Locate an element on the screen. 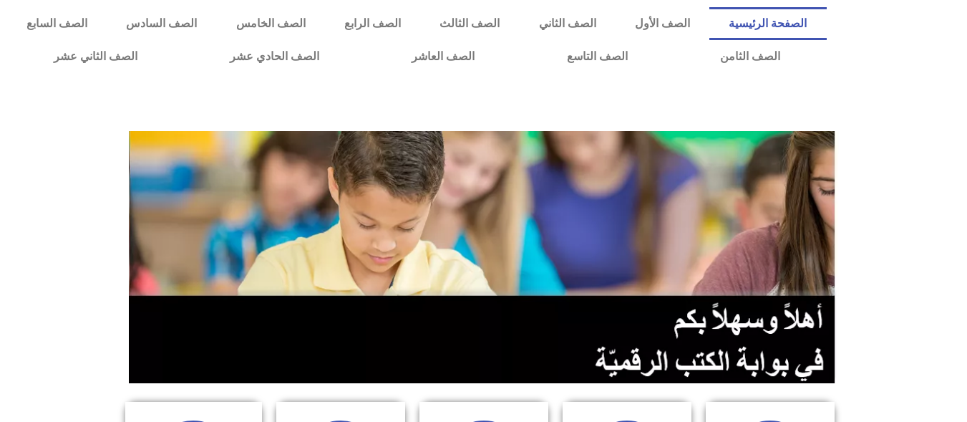 This screenshot has height=422, width=967. a: الصف السابع is located at coordinates (57, 24).